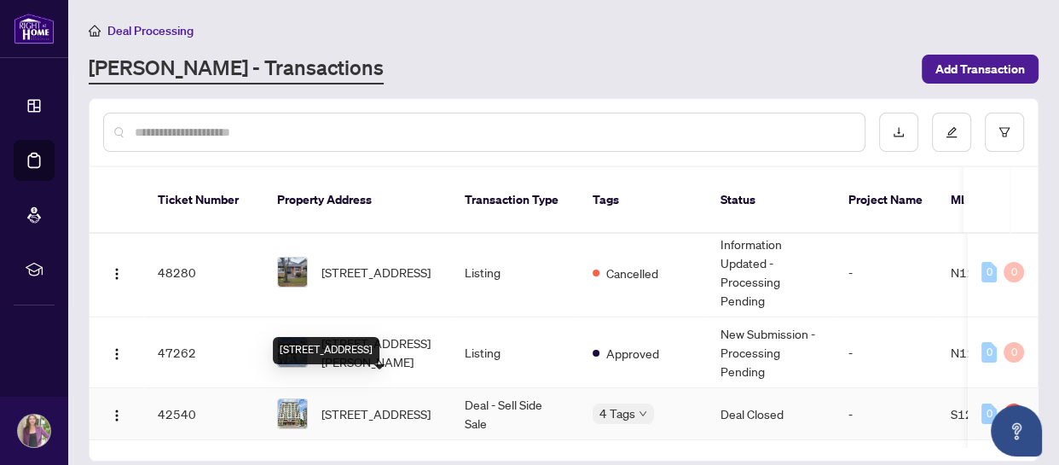 Image resolution: width=1059 pixels, height=465 pixels. What do you see at coordinates (886, 200) in the screenshot?
I see `th: Project Name` at bounding box center [886, 200].